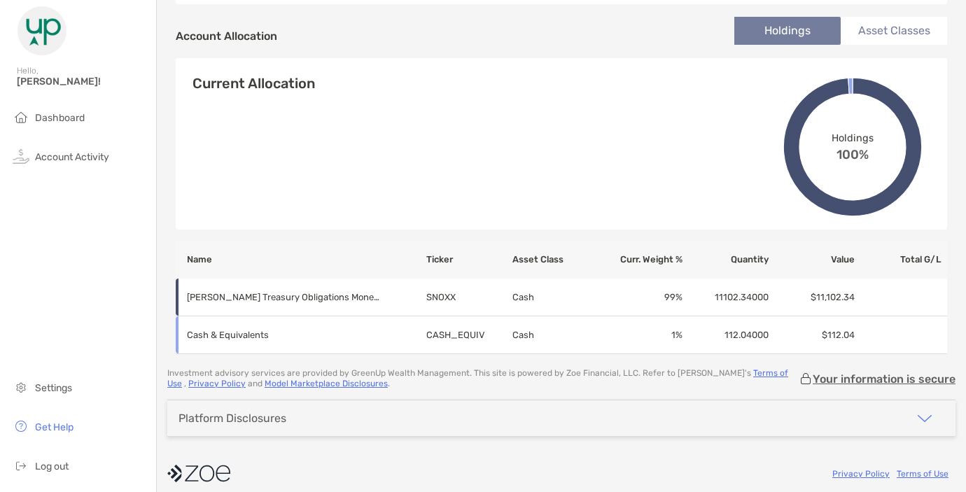 This screenshot has height=492, width=966. I want to click on th: Ticker, so click(468, 260).